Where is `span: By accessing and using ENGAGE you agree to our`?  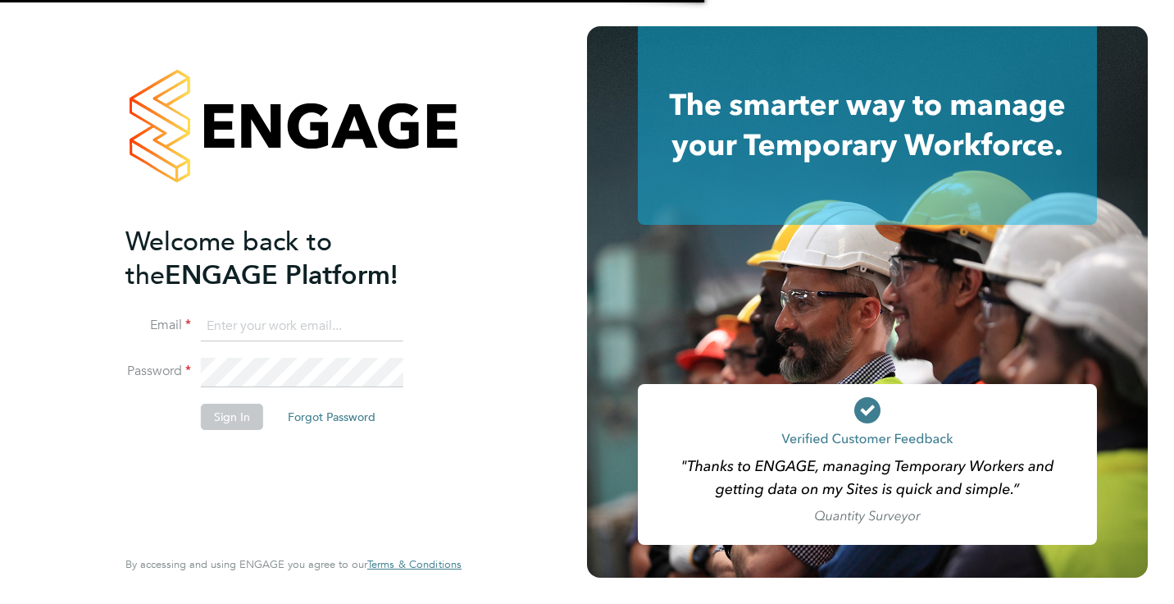 span: By accessing and using ENGAGE you agree to our is located at coordinates (294, 563).